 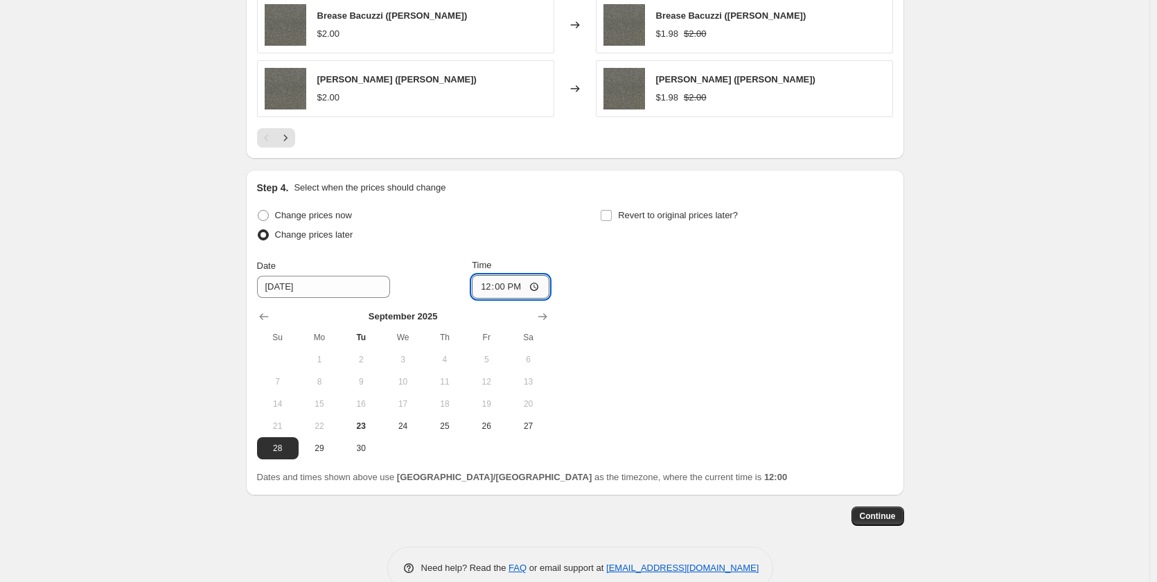 I want to click on button: Show previous month, August 2025, so click(x=264, y=317).